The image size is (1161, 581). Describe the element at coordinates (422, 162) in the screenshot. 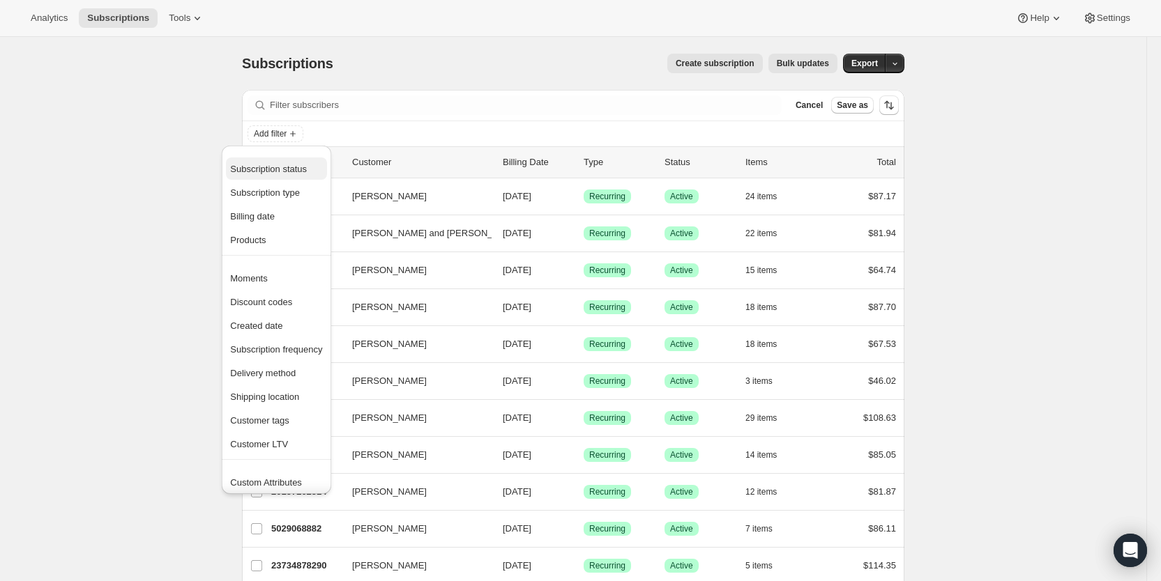

I see `p: Customer` at that location.